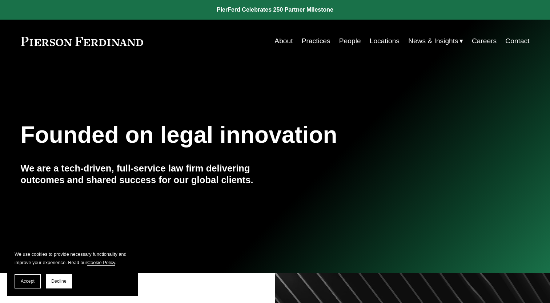  Describe the element at coordinates (28, 281) in the screenshot. I see `span: Accept` at that location.